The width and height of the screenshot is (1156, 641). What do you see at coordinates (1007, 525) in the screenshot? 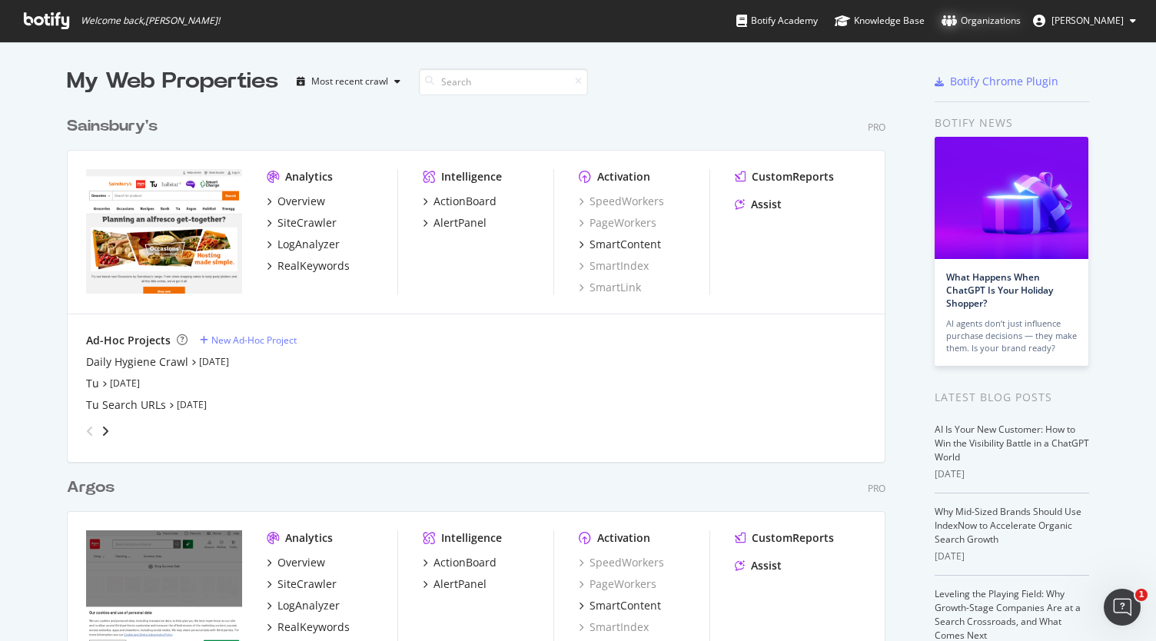
I see `a: Why Mid-Sized Brands Should Use IndexNow to Accelerate Organic Search Growth` at bounding box center [1007, 525].